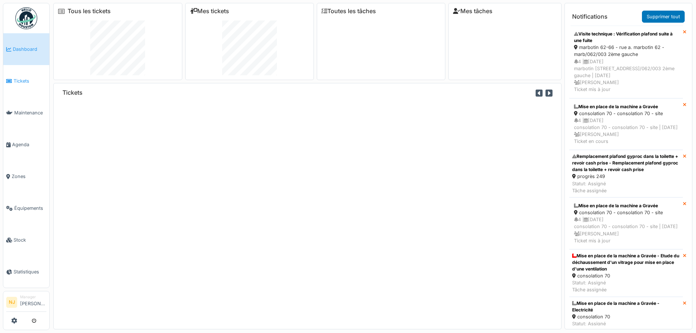 This screenshot has height=333, width=696. I want to click on div: Mise en place de la machine a Gravée - Etude du déchaussement d'un vitrage pour mise en place d'u..., so click(626, 262).